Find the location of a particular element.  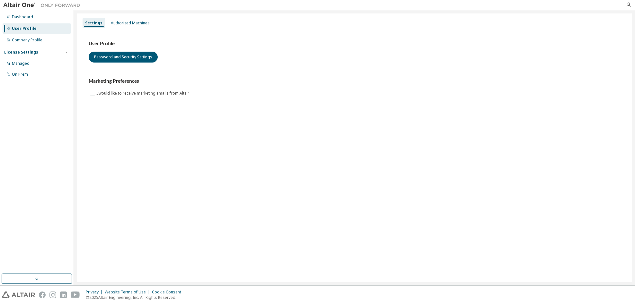

div: Company Profile is located at coordinates (27, 40).